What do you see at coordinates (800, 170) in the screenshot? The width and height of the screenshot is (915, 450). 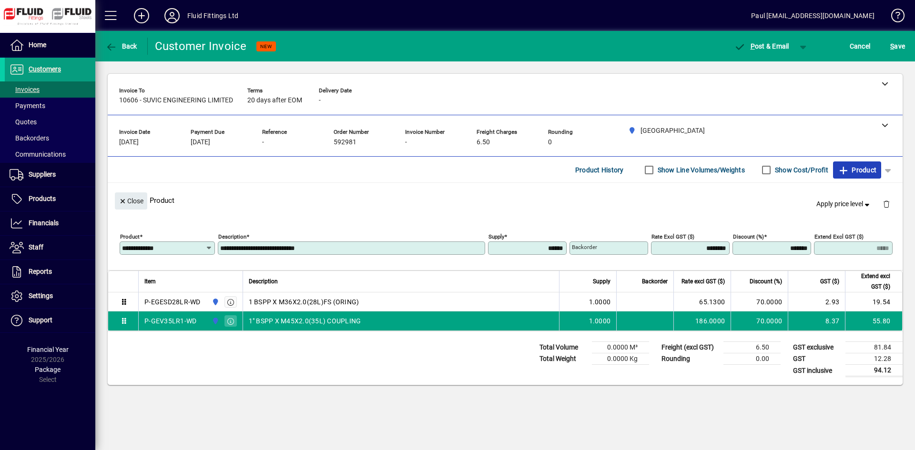 I see `label: Show Cost/Profit` at bounding box center [800, 170].